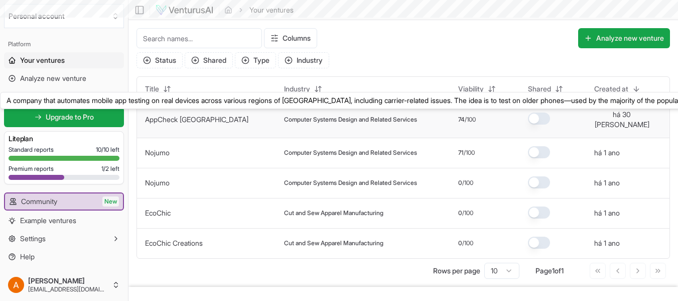 This screenshot has width=678, height=301. Describe the element at coordinates (64, 139) in the screenshot. I see `h3: Lite plan` at that location.